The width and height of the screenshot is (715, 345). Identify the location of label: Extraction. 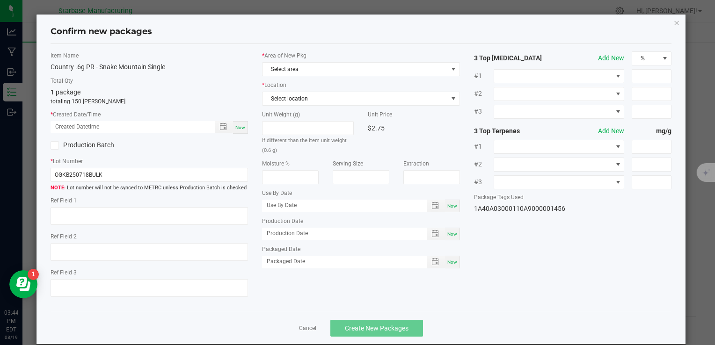
(431, 164).